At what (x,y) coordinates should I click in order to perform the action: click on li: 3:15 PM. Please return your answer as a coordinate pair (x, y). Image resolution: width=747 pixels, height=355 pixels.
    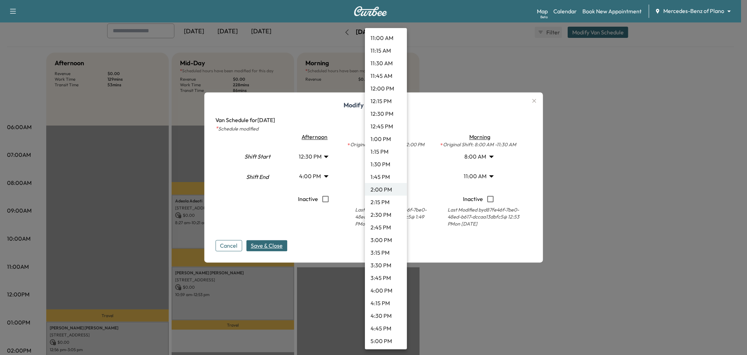
    Looking at the image, I should click on (386, 252).